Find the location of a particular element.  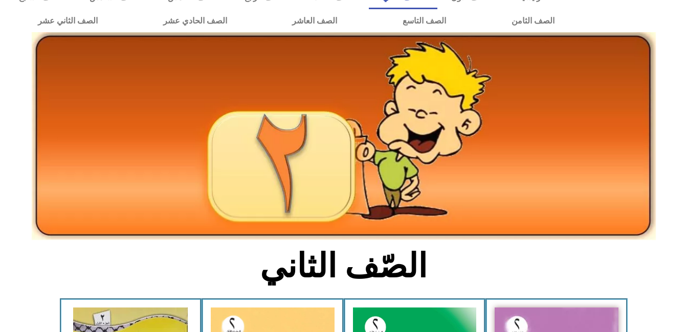

a: الصف الثامن is located at coordinates (533, 21).